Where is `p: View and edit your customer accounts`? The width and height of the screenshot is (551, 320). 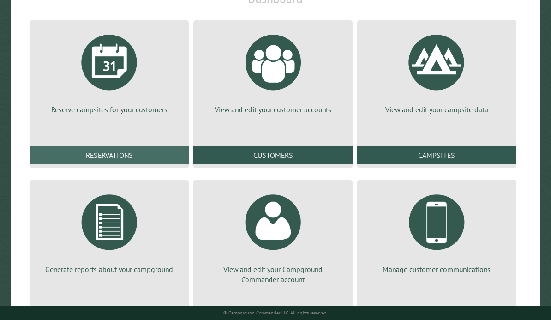
p: View and edit your customer accounts is located at coordinates (272, 109).